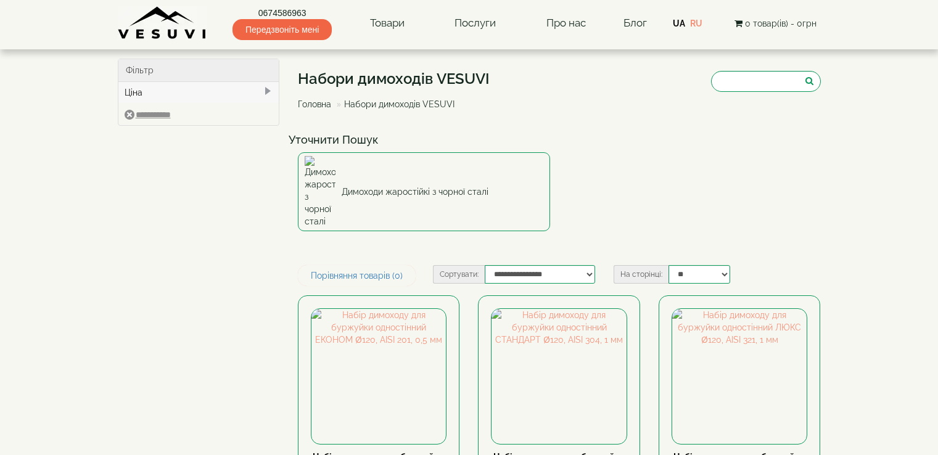  Describe the element at coordinates (394, 79) in the screenshot. I see `h1: Набори димоходів VESUVI` at that location.